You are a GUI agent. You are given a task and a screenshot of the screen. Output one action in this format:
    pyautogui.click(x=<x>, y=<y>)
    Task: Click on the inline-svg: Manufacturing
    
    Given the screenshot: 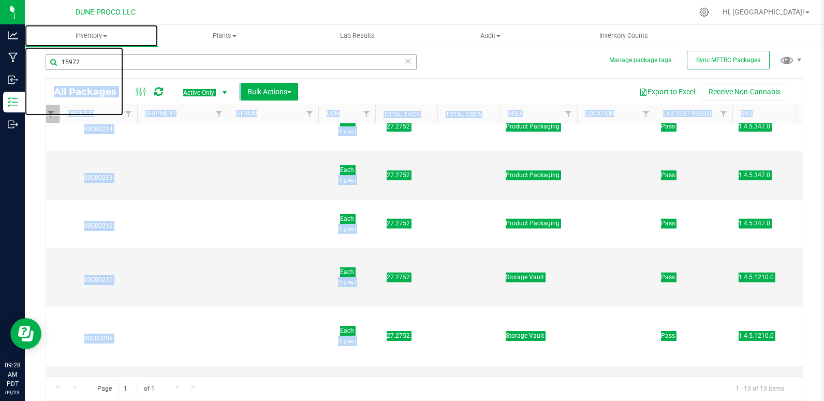 What is the action you would take?
    pyautogui.click(x=13, y=57)
    